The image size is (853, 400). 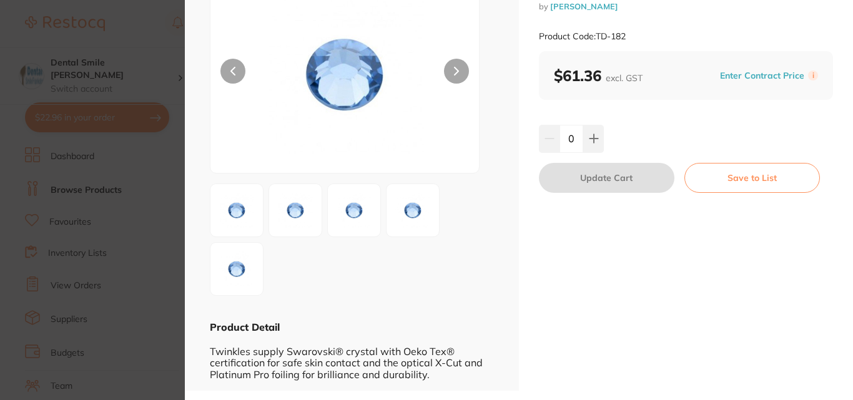 I want to click on button: Update Cart, so click(x=606, y=178).